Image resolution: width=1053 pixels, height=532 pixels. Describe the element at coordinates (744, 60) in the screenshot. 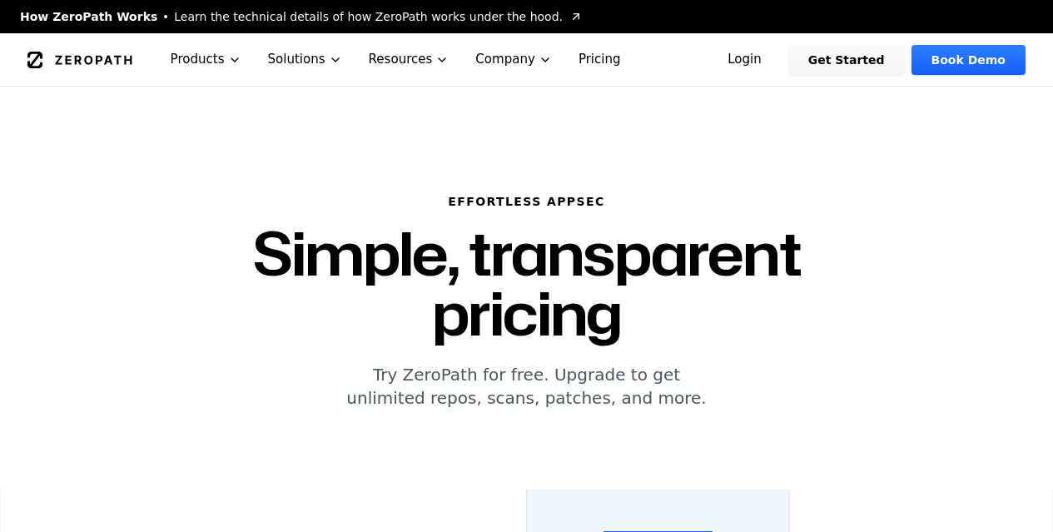

I see `a: Login` at that location.